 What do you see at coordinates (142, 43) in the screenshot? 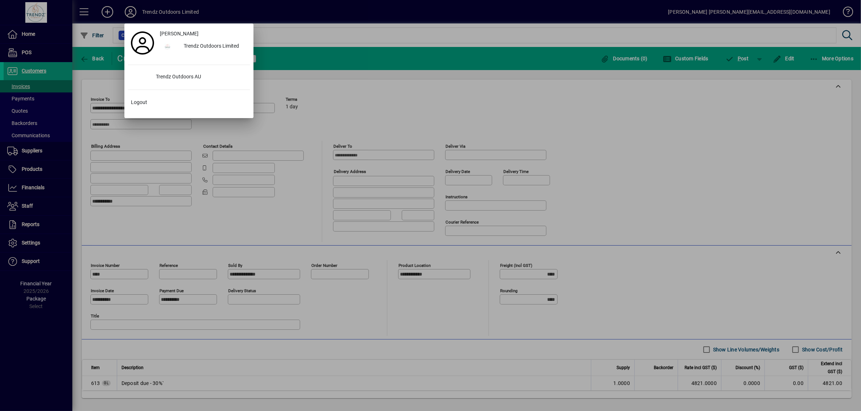
I see `a: Profile` at bounding box center [142, 43].